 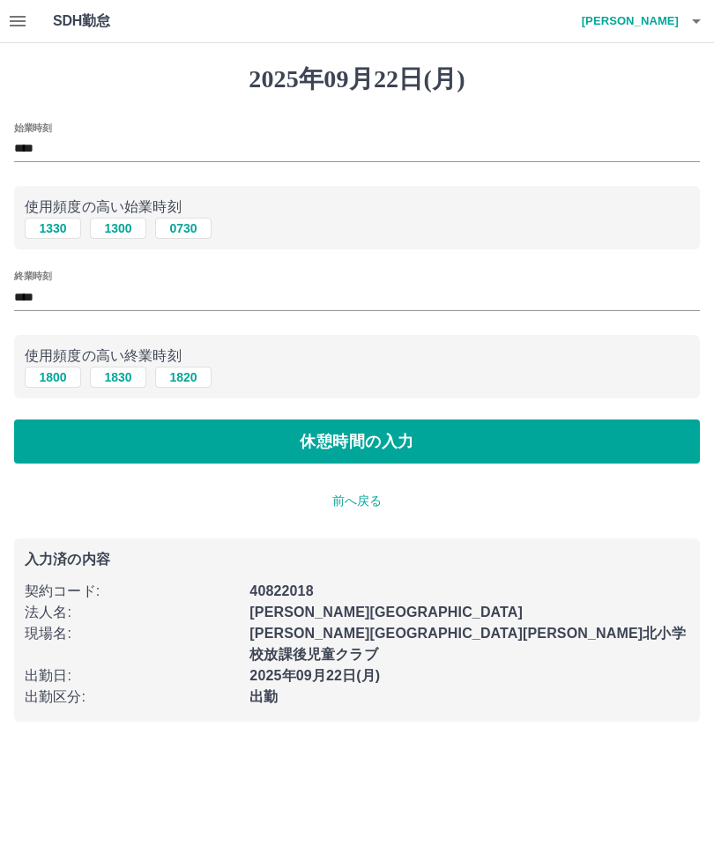 I want to click on button: 1830, so click(x=118, y=377).